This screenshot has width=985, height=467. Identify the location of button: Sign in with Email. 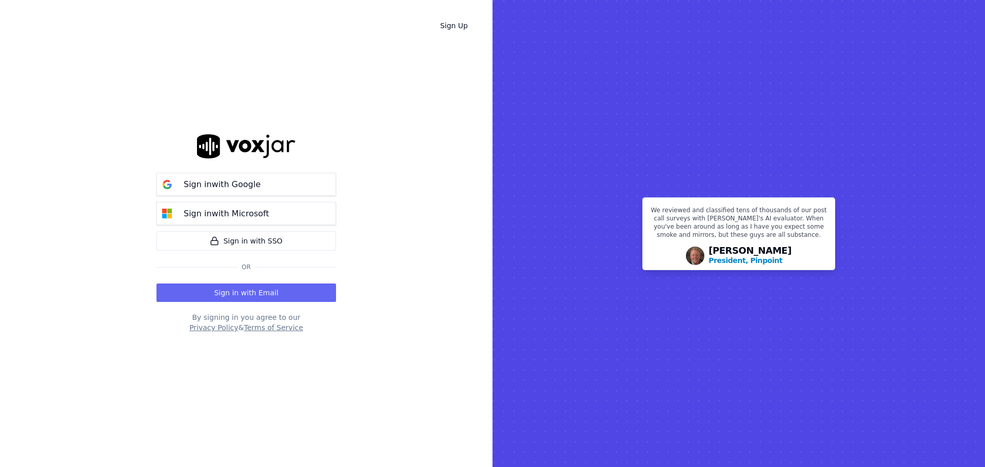
(246, 293).